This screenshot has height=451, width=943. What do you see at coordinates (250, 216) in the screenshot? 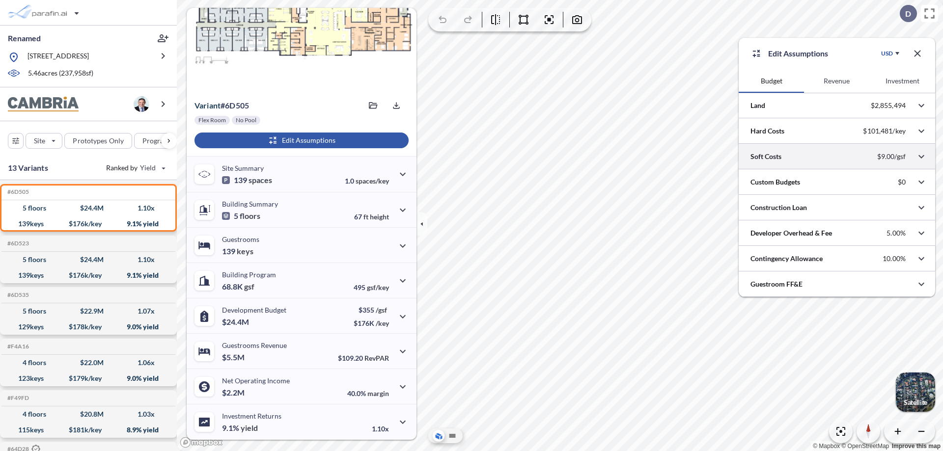
I see `span: floors` at bounding box center [250, 216].